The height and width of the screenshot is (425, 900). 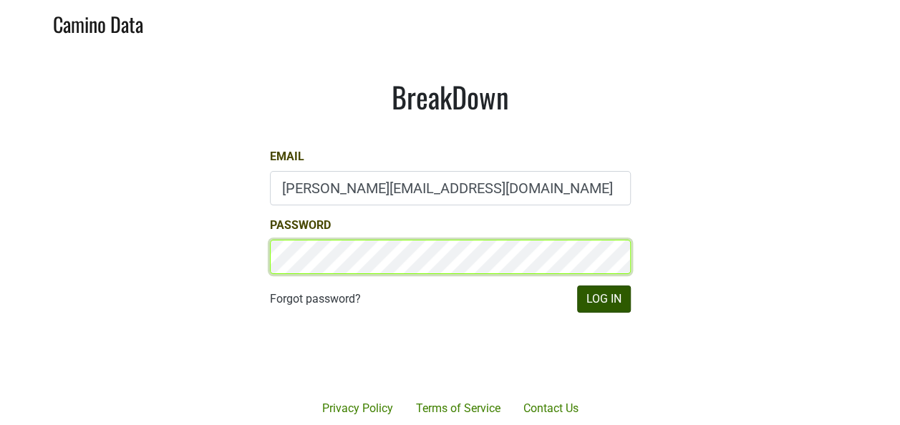 What do you see at coordinates (315, 299) in the screenshot?
I see `a: Forgot password?` at bounding box center [315, 299].